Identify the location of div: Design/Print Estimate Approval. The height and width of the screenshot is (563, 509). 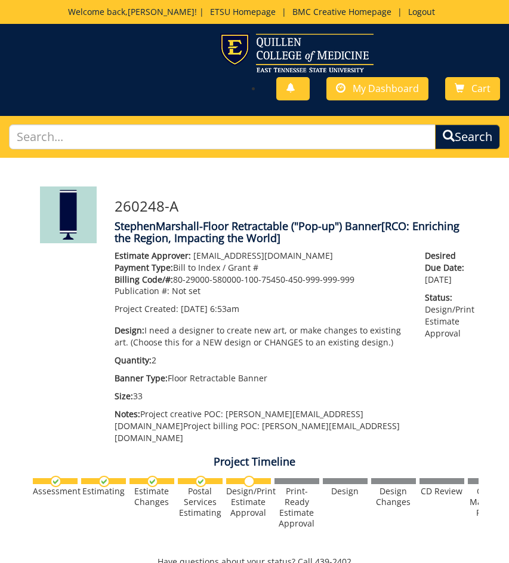
(248, 502).